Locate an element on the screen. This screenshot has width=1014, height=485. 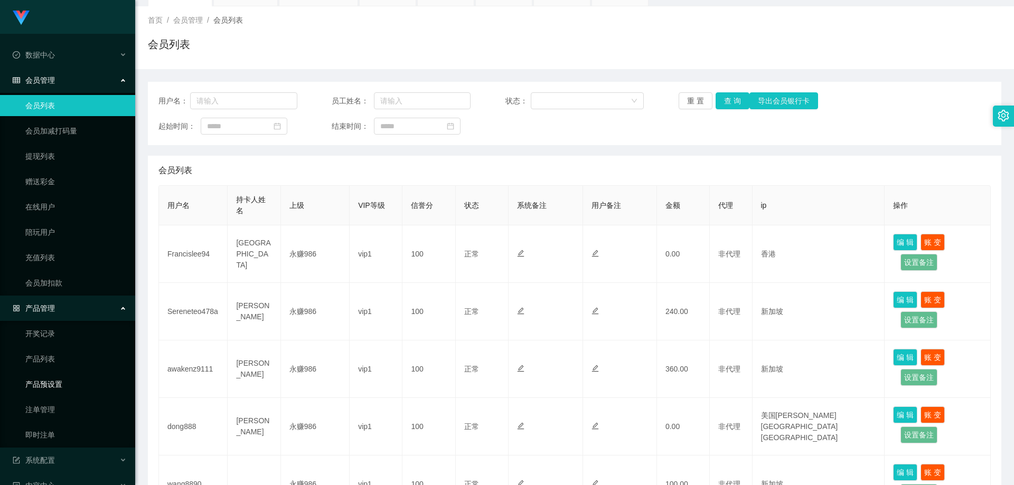
a: 会员列表 is located at coordinates (76, 106).